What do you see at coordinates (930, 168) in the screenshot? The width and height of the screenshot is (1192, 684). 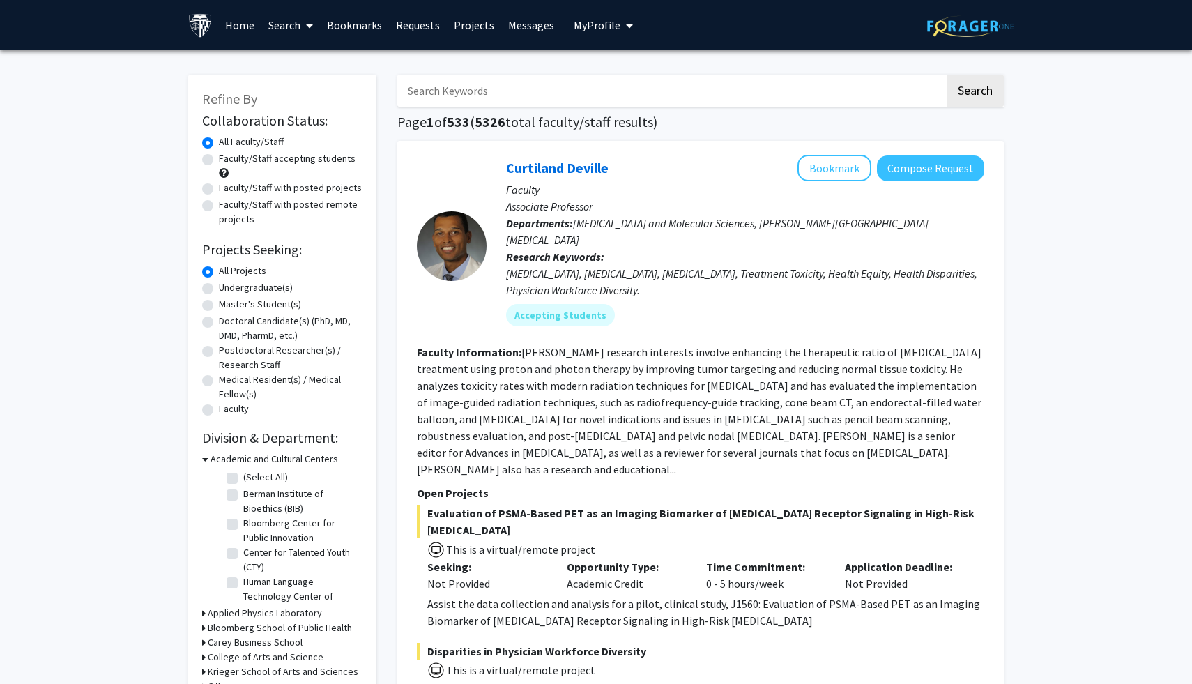 I see `button: Compose Request to Curtiland Deville` at bounding box center [930, 168].